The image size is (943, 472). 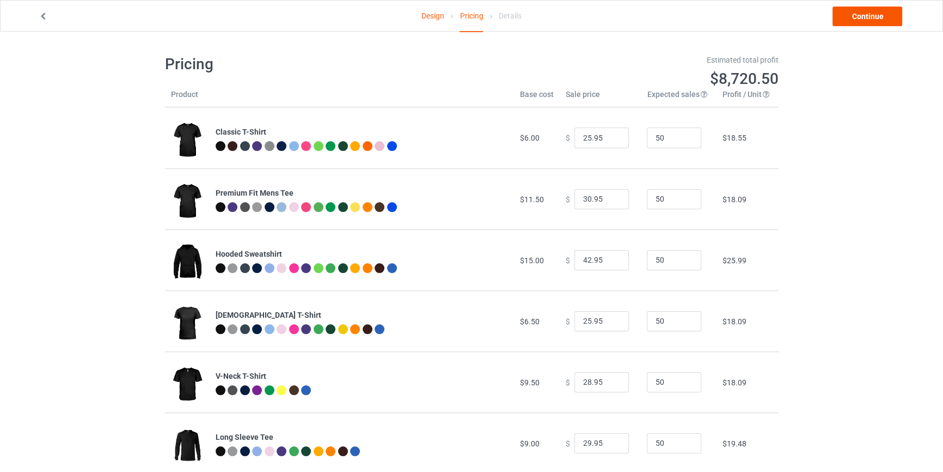 What do you see at coordinates (531, 199) in the screenshot?
I see `span: $11.50` at bounding box center [531, 199].